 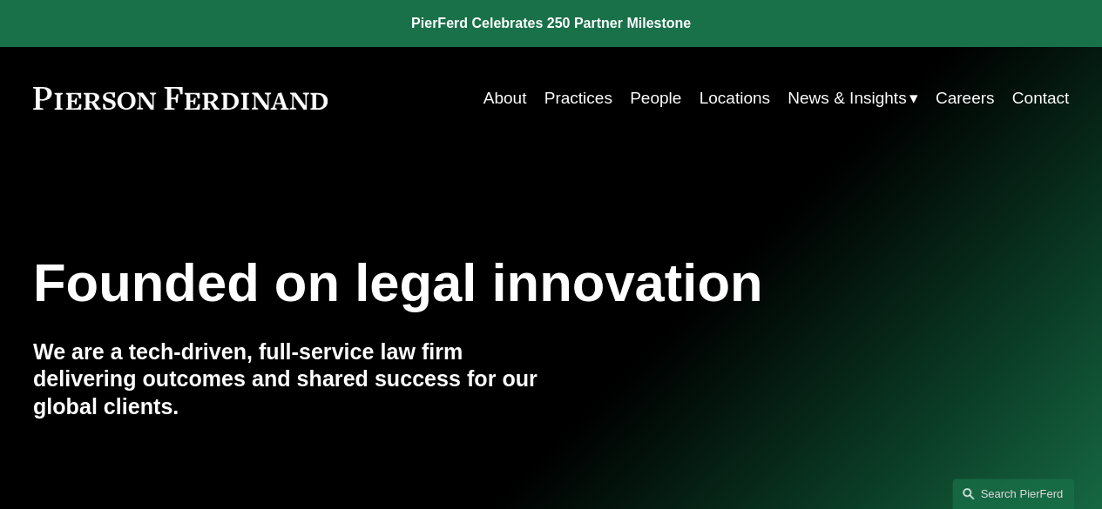 I want to click on a: Locations, so click(x=733, y=98).